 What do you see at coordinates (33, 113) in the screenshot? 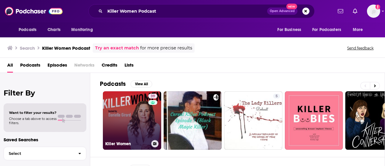
I see `span: Want to filter your results?` at bounding box center [33, 113].